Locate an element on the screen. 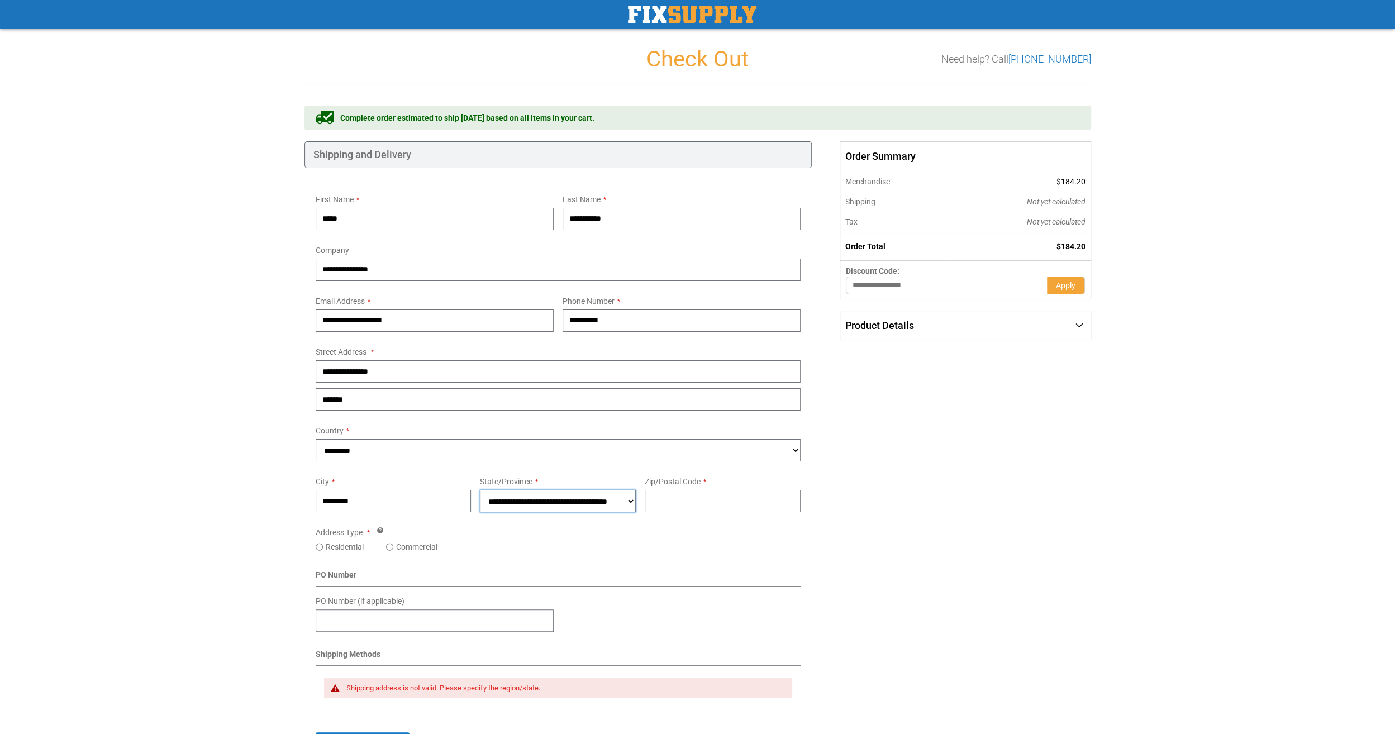  th: Merchandise is located at coordinates (896, 182).